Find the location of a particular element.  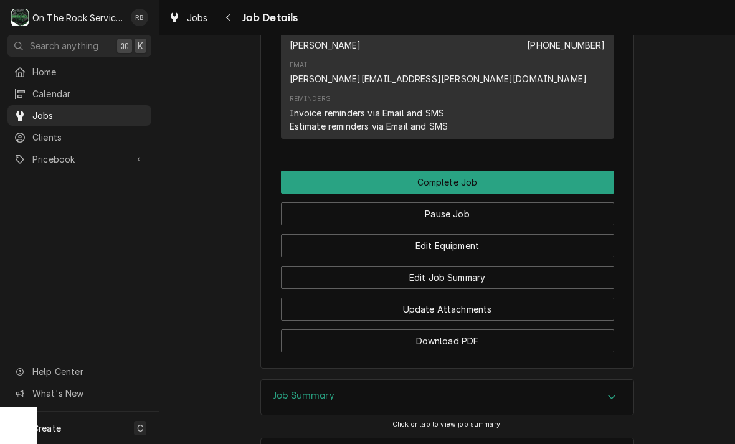

div: Name is located at coordinates (325, 39).